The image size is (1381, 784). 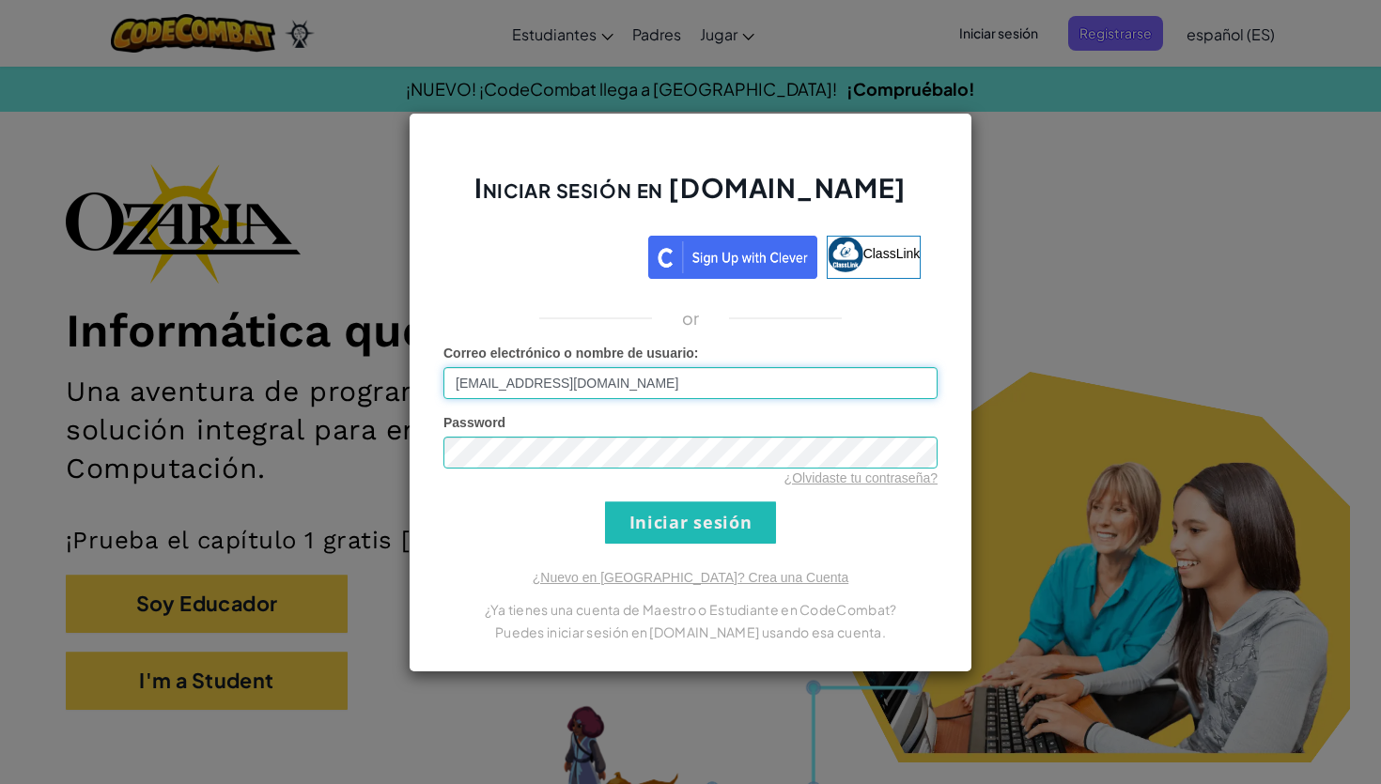 I want to click on div: Acceder con Google. Se abre en una pestaña nueva, so click(x=550, y=255).